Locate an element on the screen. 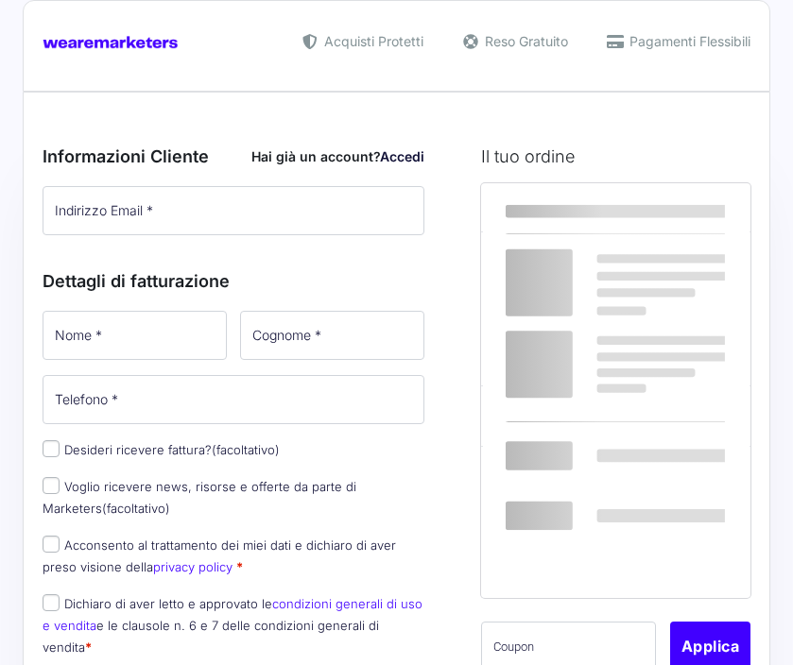 The height and width of the screenshot is (665, 793). label: Voglio ricevere news, risorse e offerte da parte di Marketers is located at coordinates (199, 497).